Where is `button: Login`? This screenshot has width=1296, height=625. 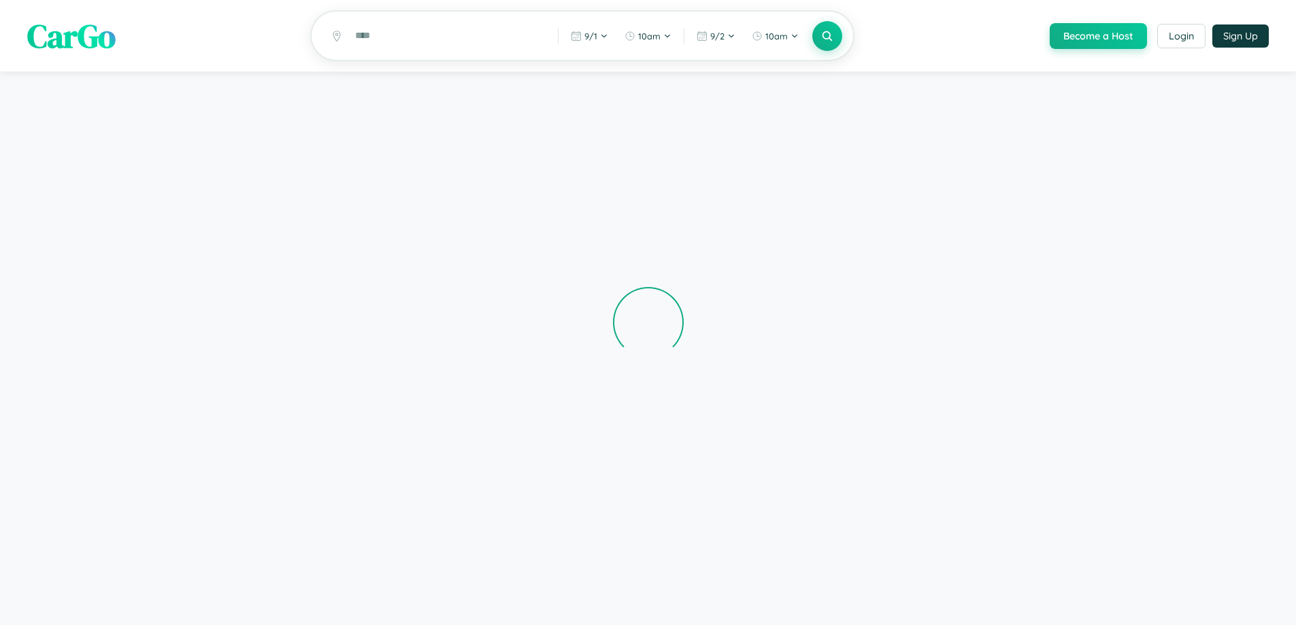
button: Login is located at coordinates (1181, 36).